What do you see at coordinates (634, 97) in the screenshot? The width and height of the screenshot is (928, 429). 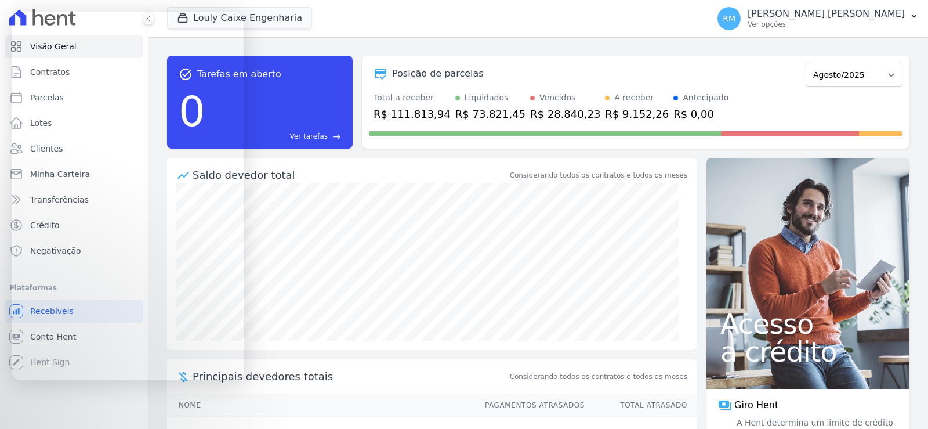 I see `div: A receber` at bounding box center [634, 97].